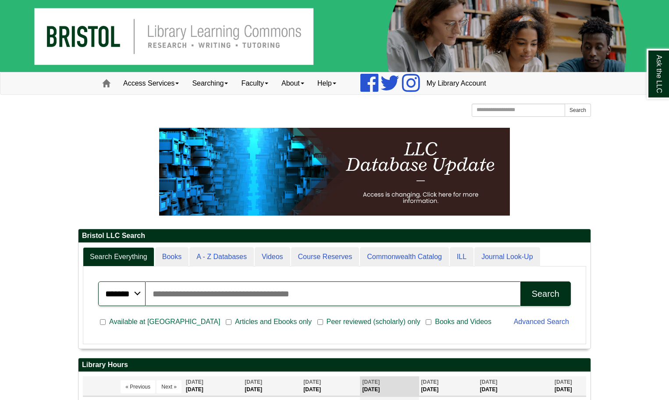 The height and width of the screenshot is (400, 669). Describe the element at coordinates (229, 322) in the screenshot. I see `input: Articles and Ebooks only` at that location.